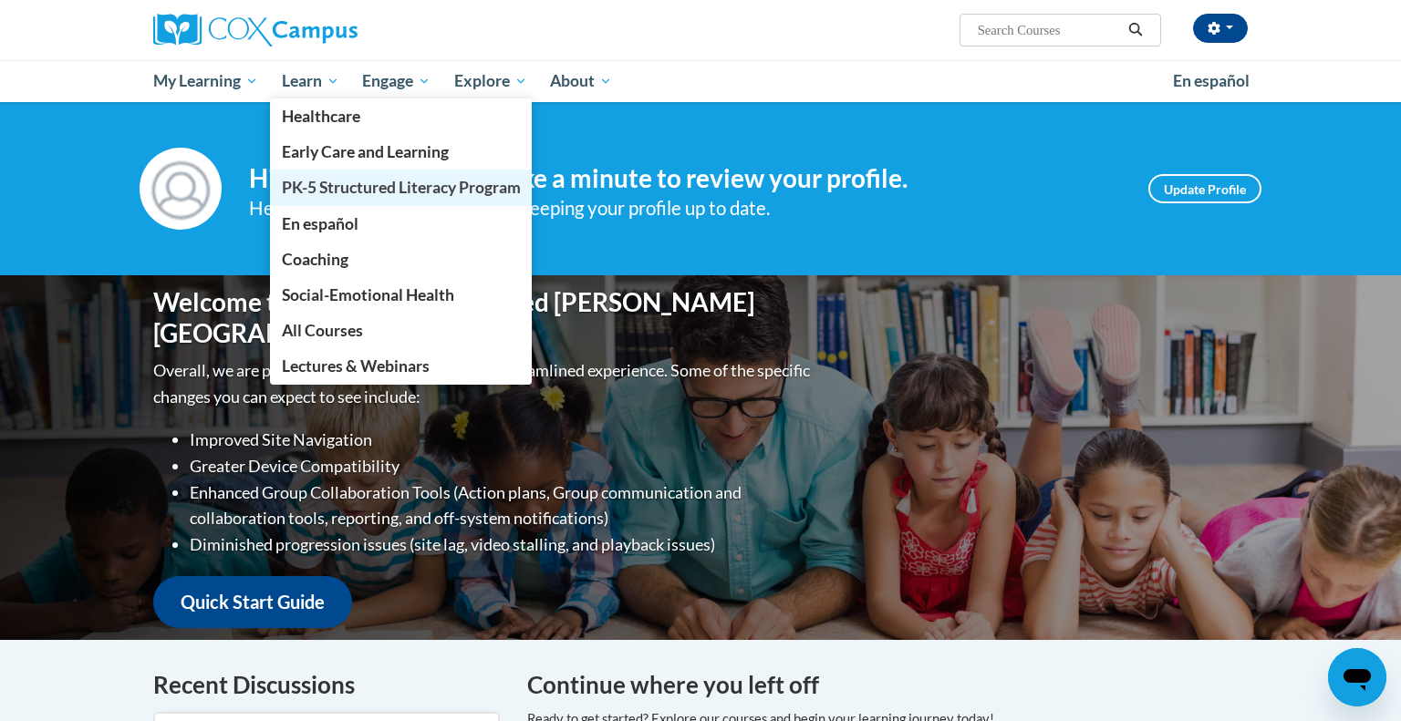 The width and height of the screenshot is (1401, 721). I want to click on li: Diminished progression issues (site lag, video stalling, and playback issues), so click(502, 544).